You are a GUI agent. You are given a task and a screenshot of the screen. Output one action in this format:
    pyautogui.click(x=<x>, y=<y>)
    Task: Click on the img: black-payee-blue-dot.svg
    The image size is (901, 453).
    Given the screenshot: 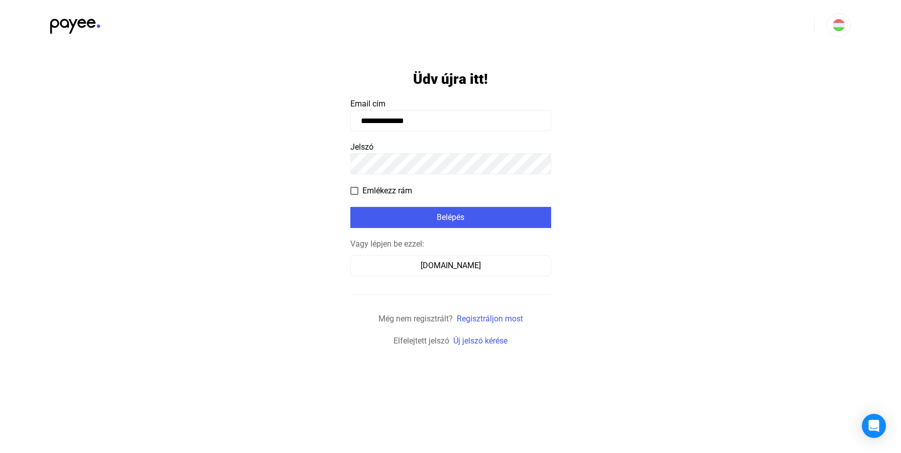 What is the action you would take?
    pyautogui.click(x=75, y=23)
    